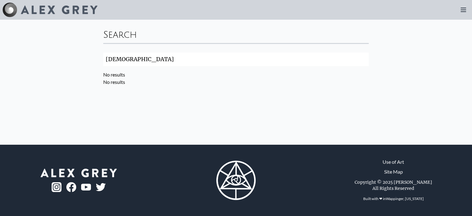  What do you see at coordinates (57, 187) in the screenshot?
I see `img: ig-logo.png` at bounding box center [57, 187].